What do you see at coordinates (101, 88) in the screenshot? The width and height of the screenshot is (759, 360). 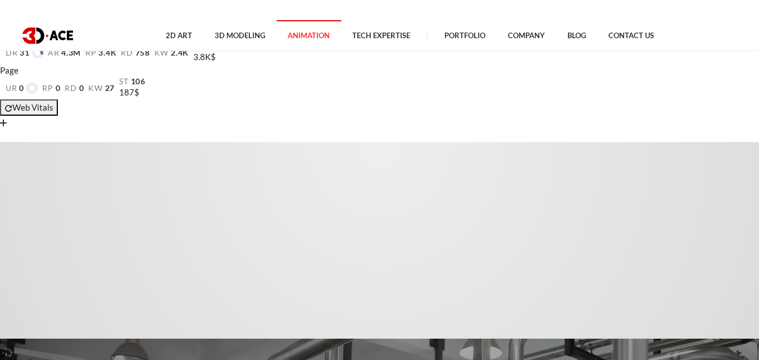 I see `a: kw27` at bounding box center [101, 88].